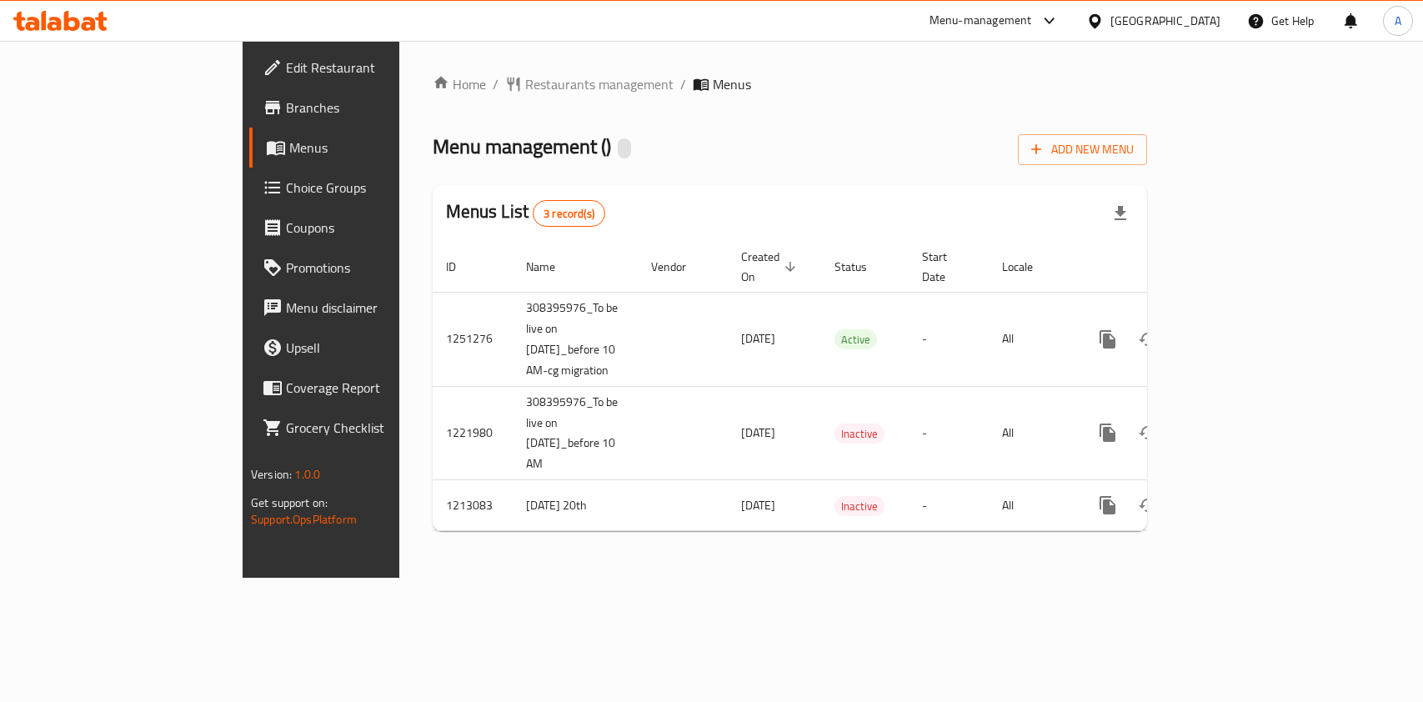 The height and width of the screenshot is (702, 1423). I want to click on a: Edit Restaurant, so click(364, 68).